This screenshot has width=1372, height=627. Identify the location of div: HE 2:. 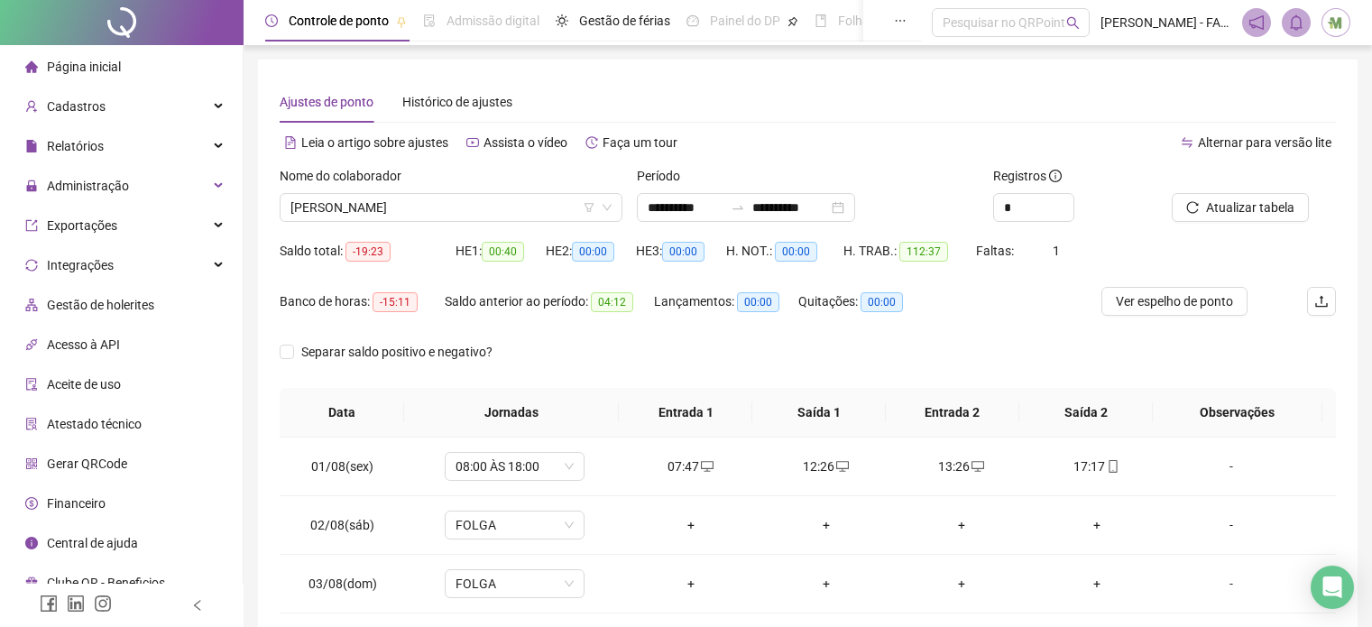
(591, 251).